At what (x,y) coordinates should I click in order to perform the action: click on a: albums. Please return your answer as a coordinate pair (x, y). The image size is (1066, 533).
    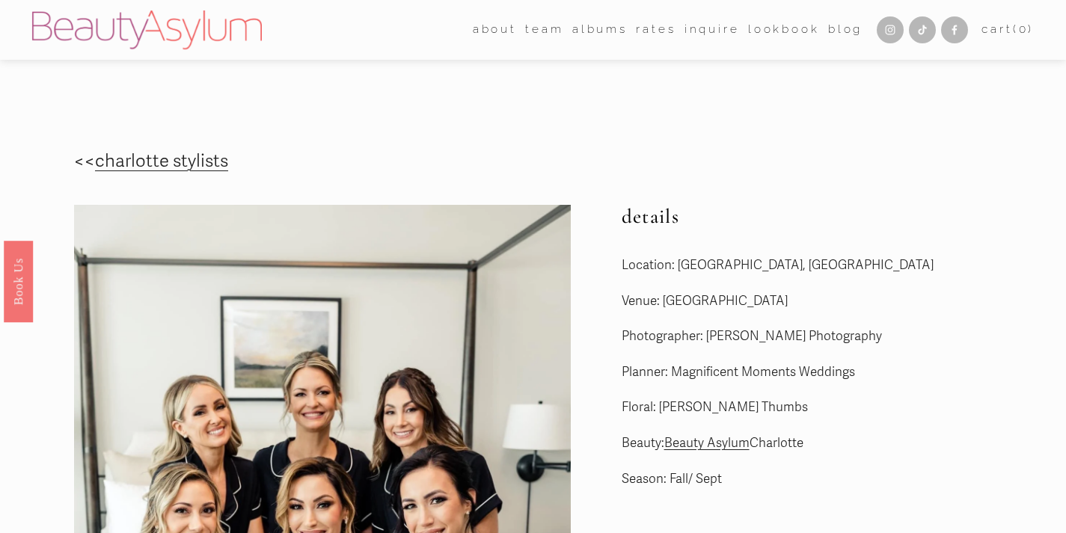
    Looking at the image, I should click on (600, 30).